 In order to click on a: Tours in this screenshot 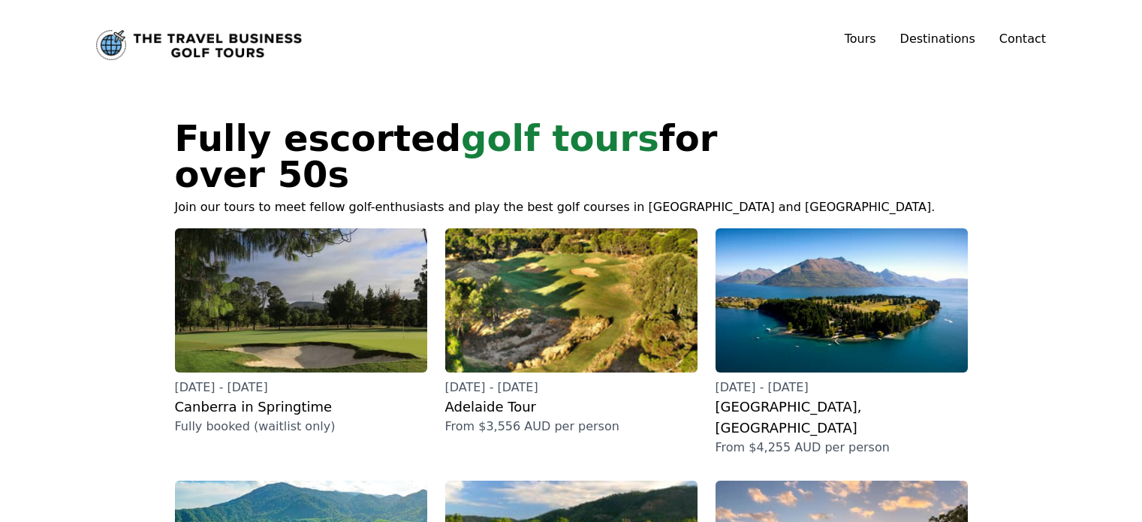, I will do `click(860, 38)`.